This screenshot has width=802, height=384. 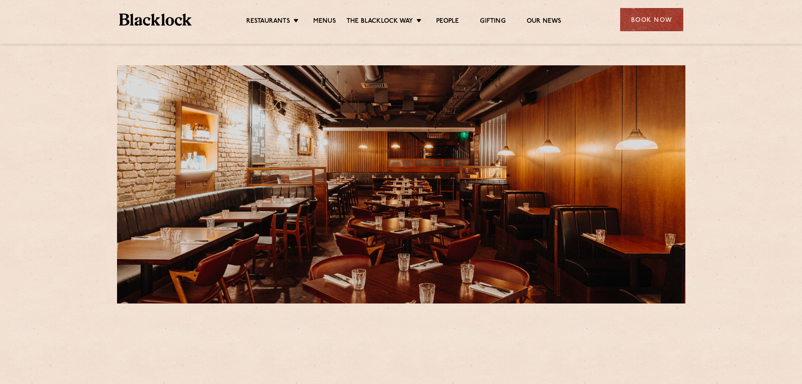 What do you see at coordinates (325, 22) in the screenshot?
I see `a: Menus` at bounding box center [325, 22].